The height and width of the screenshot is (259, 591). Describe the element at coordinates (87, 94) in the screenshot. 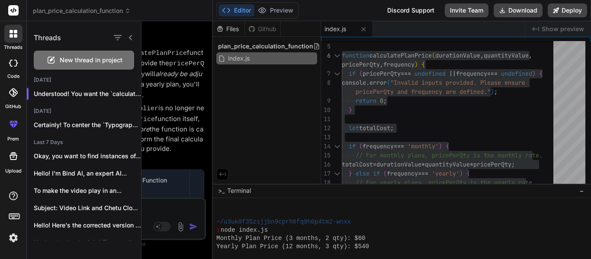

I see `p: Understood! You want the `calculatePlanP...` at that location.